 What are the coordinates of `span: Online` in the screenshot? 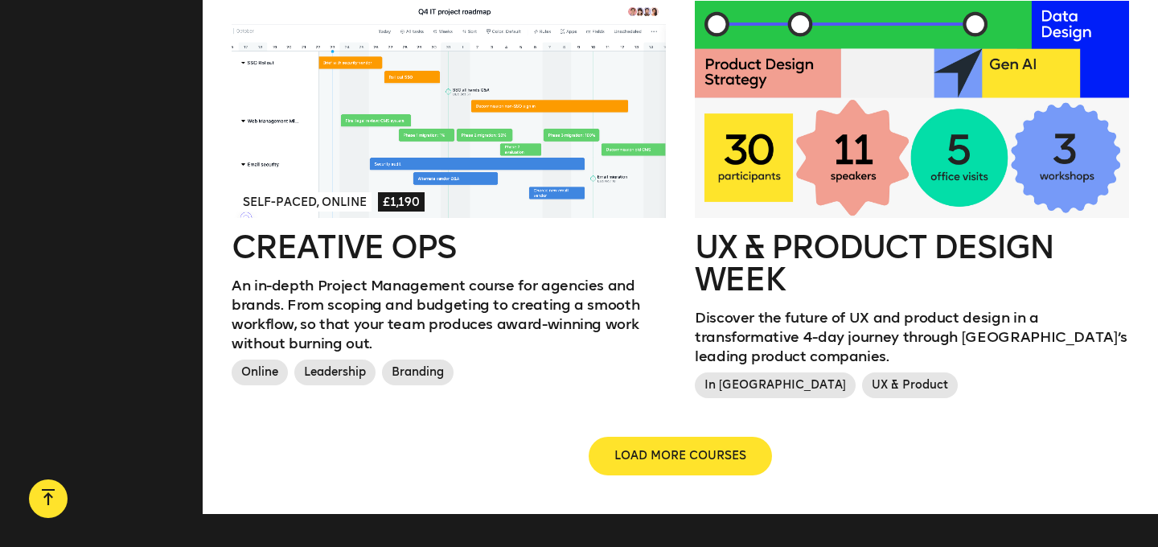 It's located at (260, 372).